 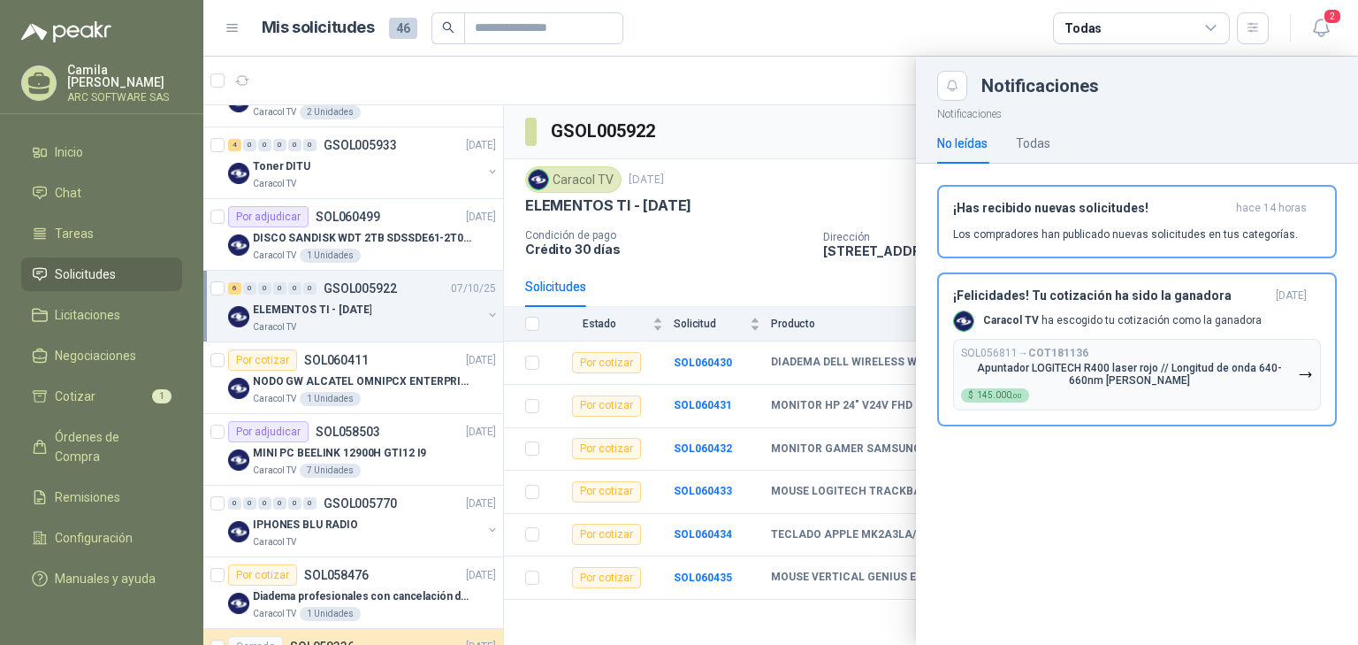 What do you see at coordinates (1017, 395) in the screenshot?
I see `span: ,00` at bounding box center [1017, 395].